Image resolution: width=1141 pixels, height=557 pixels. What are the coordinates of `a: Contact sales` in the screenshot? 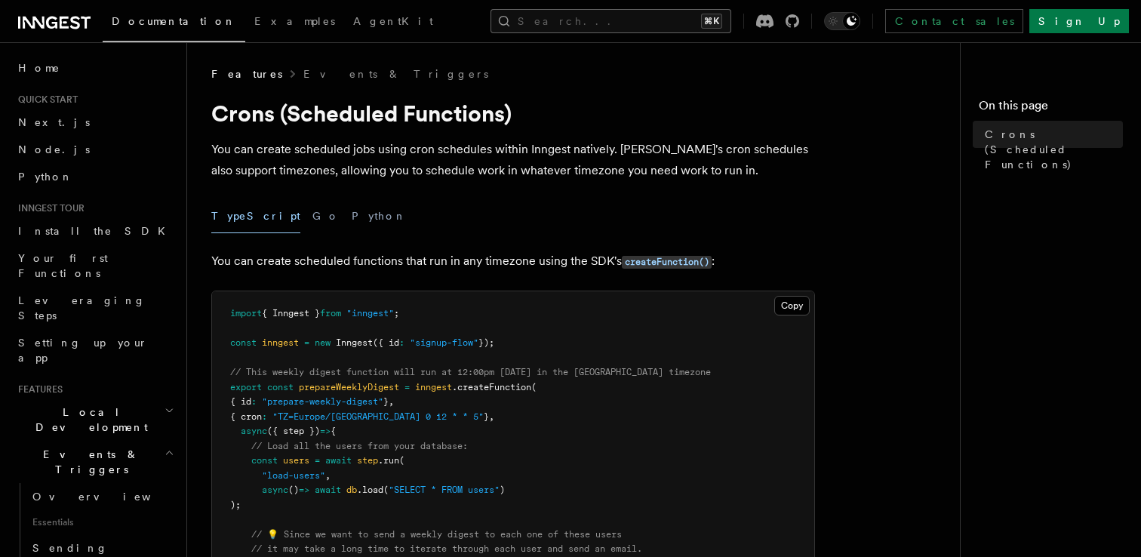 It's located at (954, 21).